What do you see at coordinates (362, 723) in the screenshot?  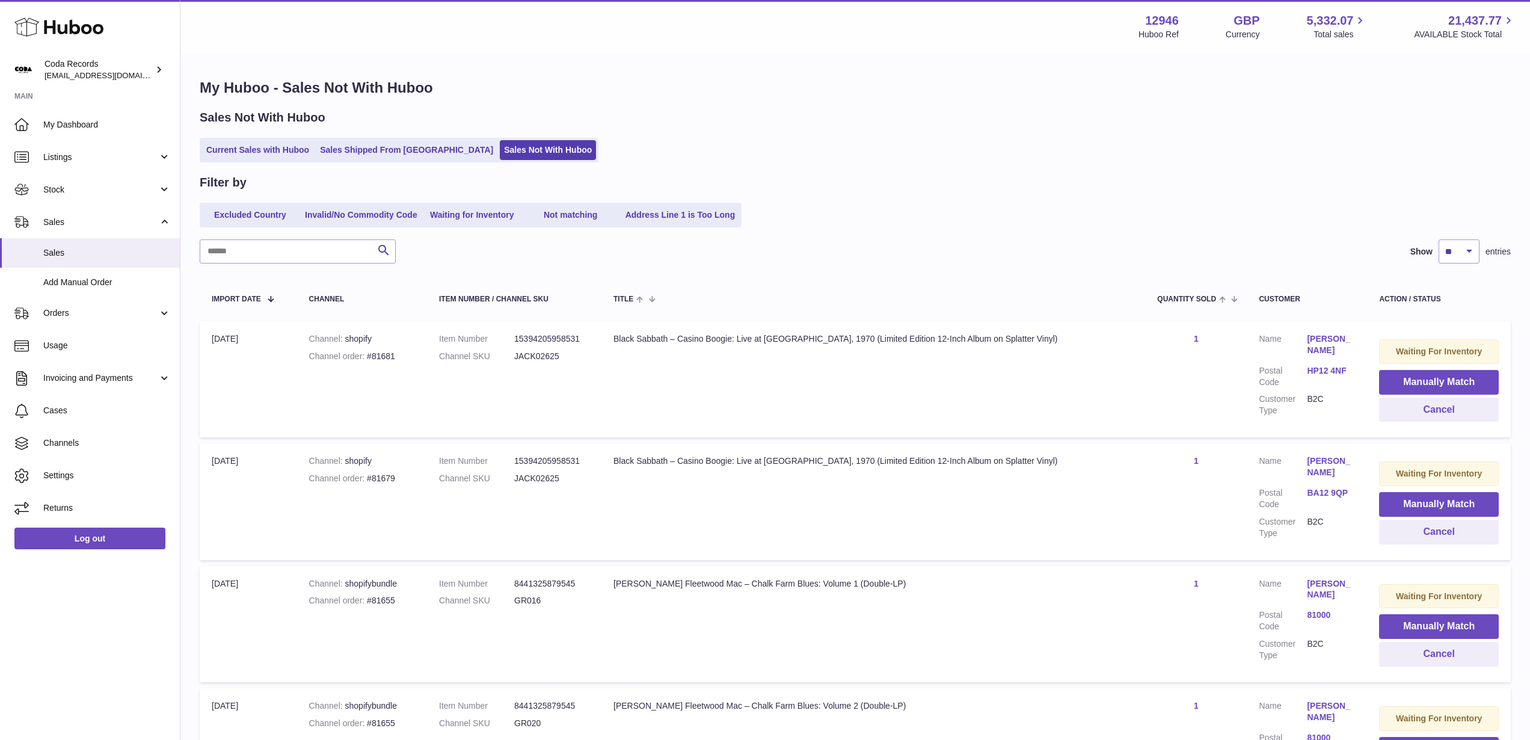 I see `div: #81655` at bounding box center [362, 723].